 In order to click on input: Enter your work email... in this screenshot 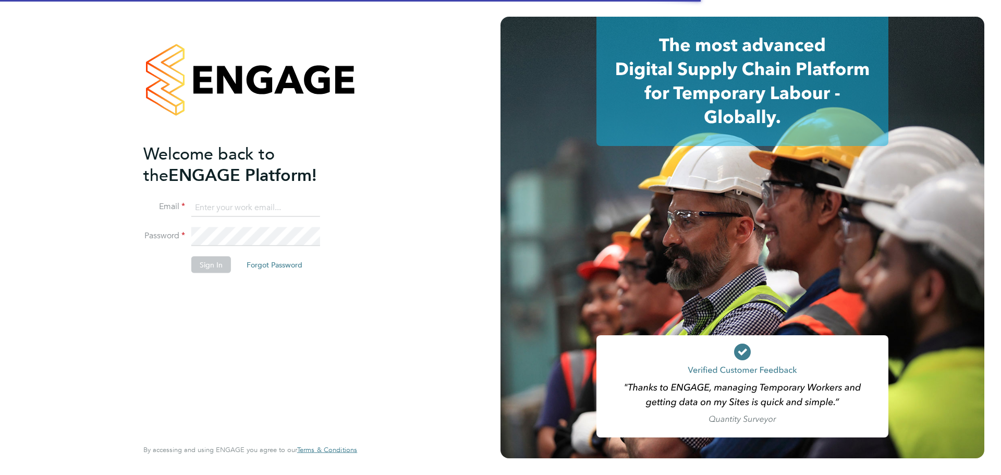, I will do `click(256, 208)`.